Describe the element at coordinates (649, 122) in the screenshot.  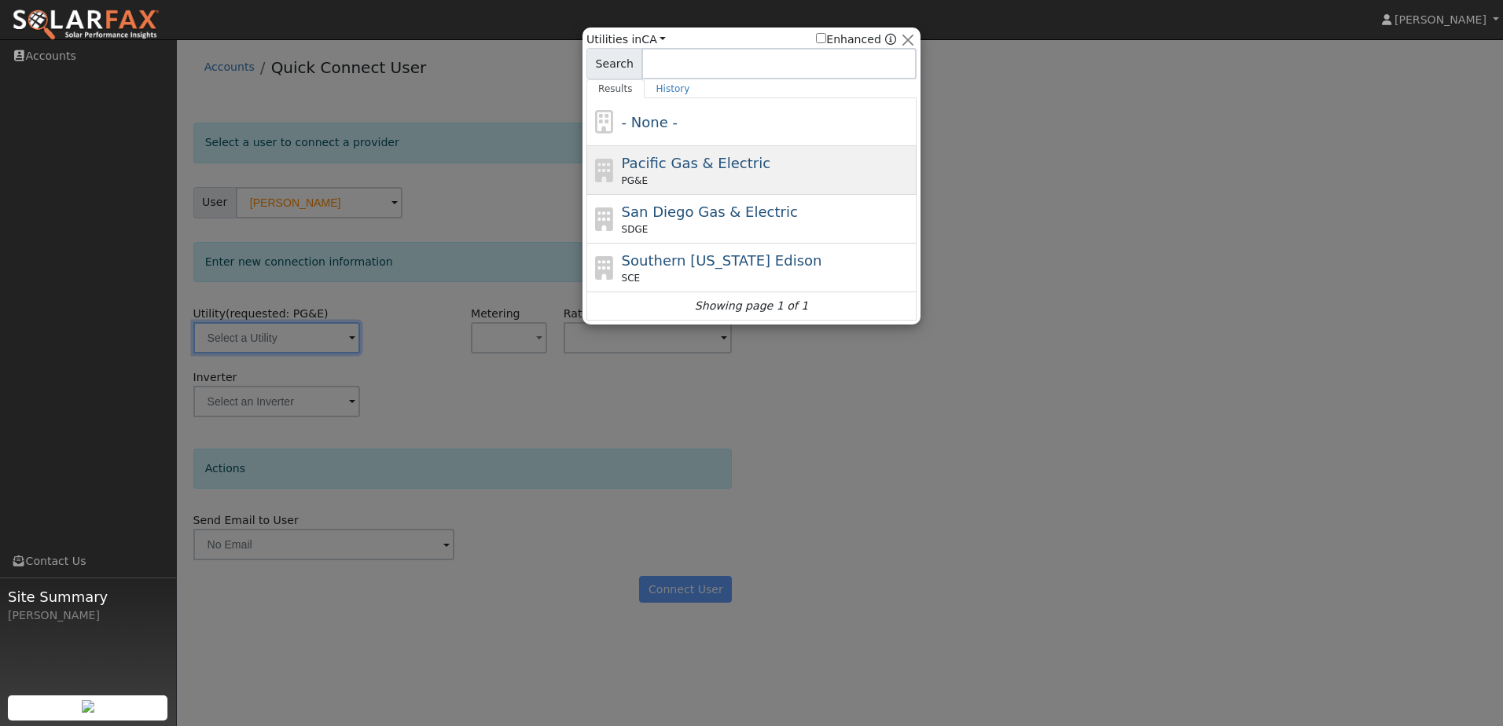
I see `span: - None -` at that location.